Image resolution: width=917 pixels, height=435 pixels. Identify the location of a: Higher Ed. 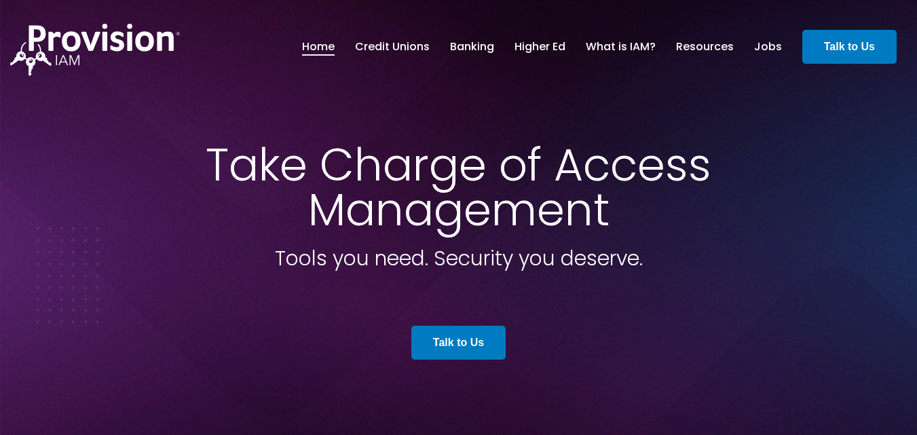
(539, 47).